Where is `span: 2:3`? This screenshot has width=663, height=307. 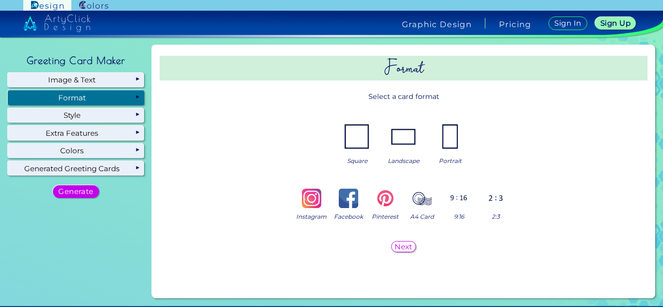 span: 2:3 is located at coordinates (495, 216).